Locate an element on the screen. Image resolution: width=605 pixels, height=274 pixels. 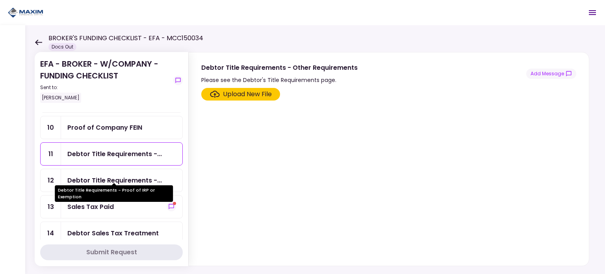
button: Submit Request is located at coordinates (111, 252).